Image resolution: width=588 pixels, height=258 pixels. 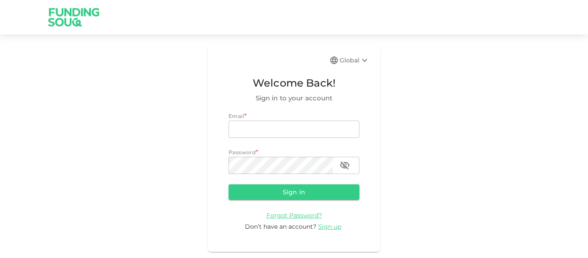 I want to click on span: Email, so click(x=236, y=116).